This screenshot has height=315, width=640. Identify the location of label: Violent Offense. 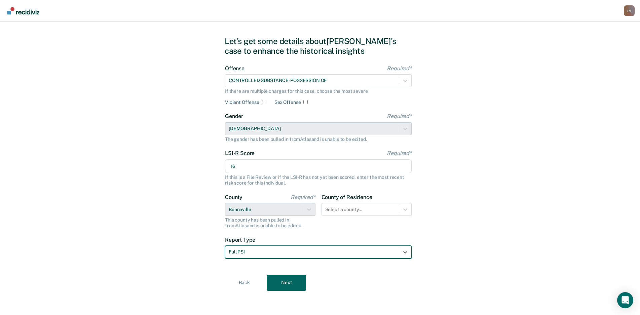
(242, 102).